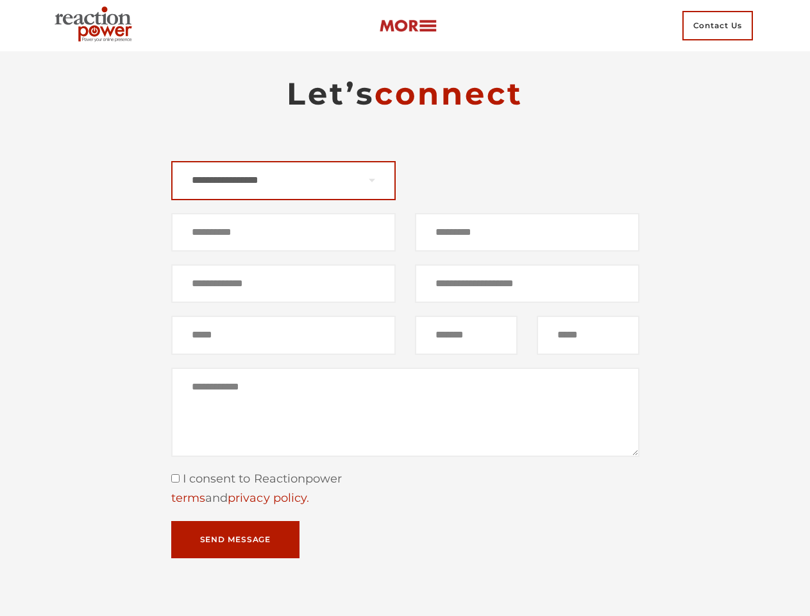 The width and height of the screenshot is (810, 616). I want to click on h2: Let’s, so click(405, 94).